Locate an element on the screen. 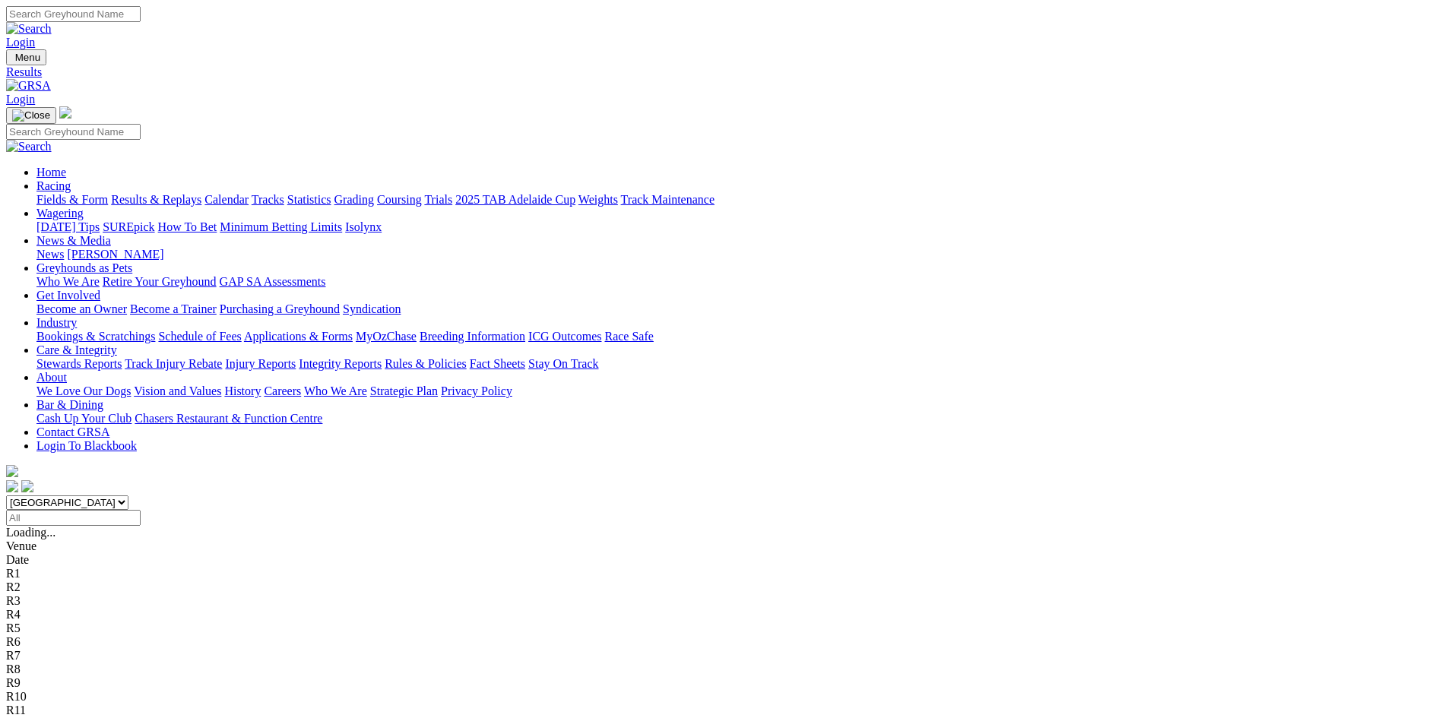 The image size is (1448, 718). div: R3 is located at coordinates (723, 601).